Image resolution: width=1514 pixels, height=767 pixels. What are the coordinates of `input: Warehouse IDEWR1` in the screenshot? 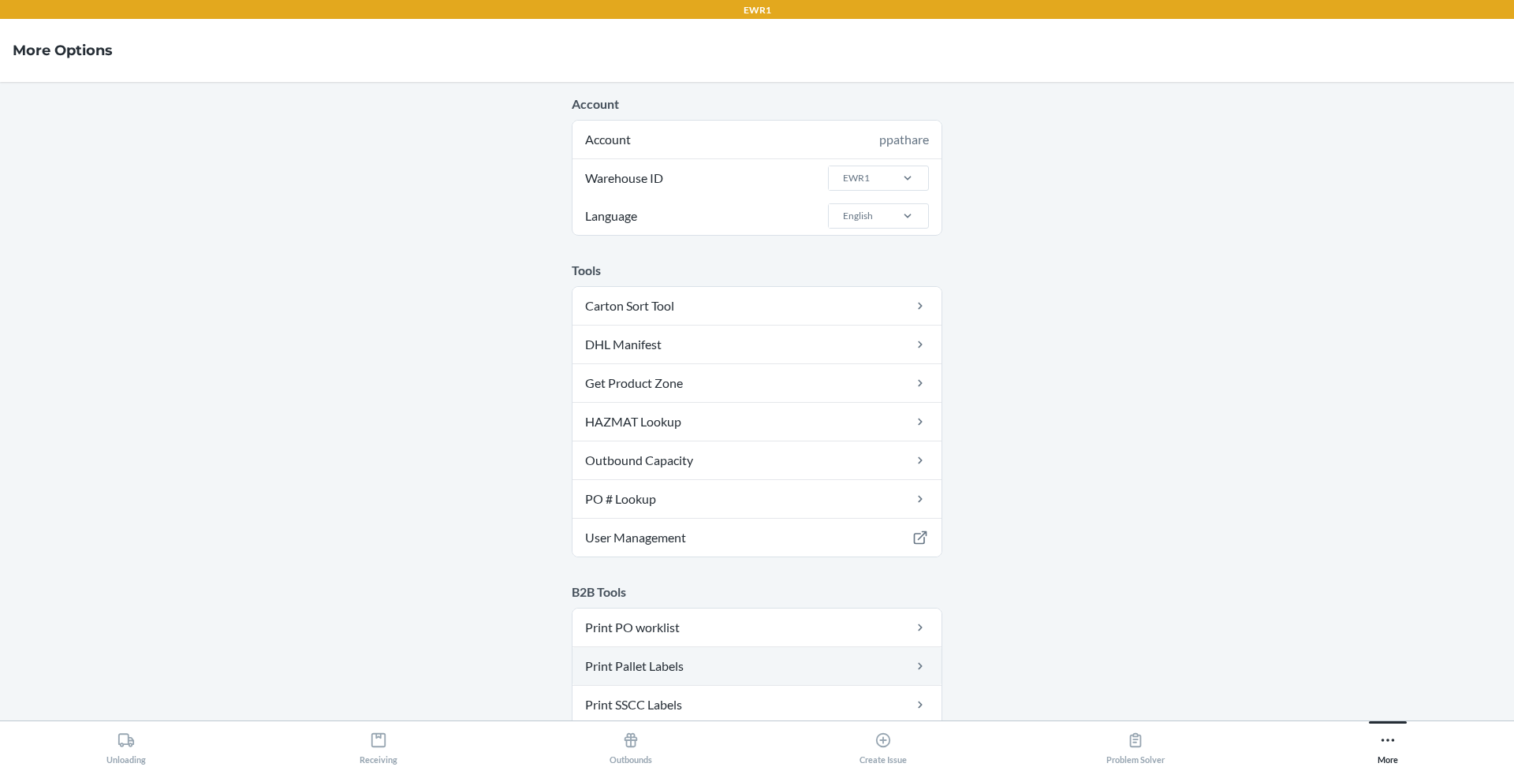 It's located at (842, 178).